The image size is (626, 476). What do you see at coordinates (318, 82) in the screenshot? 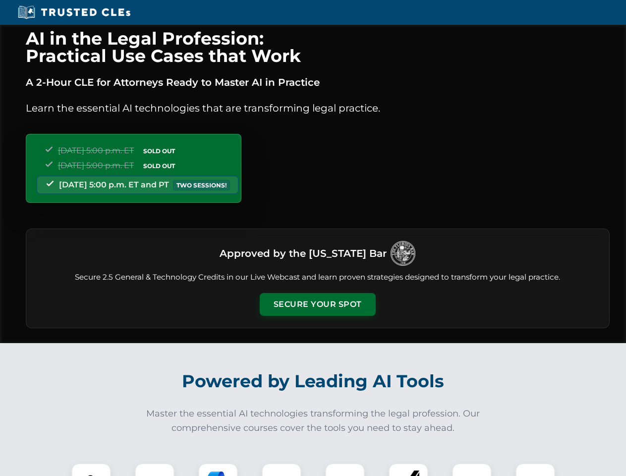
I see `p: A 2-Hour CLE for Attorneys Ready to Master AI in Practice` at bounding box center [318, 82].